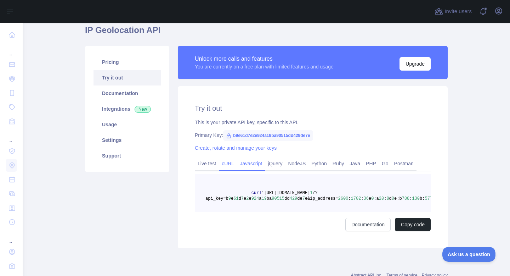  Describe the element at coordinates (264, 67) in the screenshot. I see `div: You are currently on a free plan with limited features and usage` at that location.